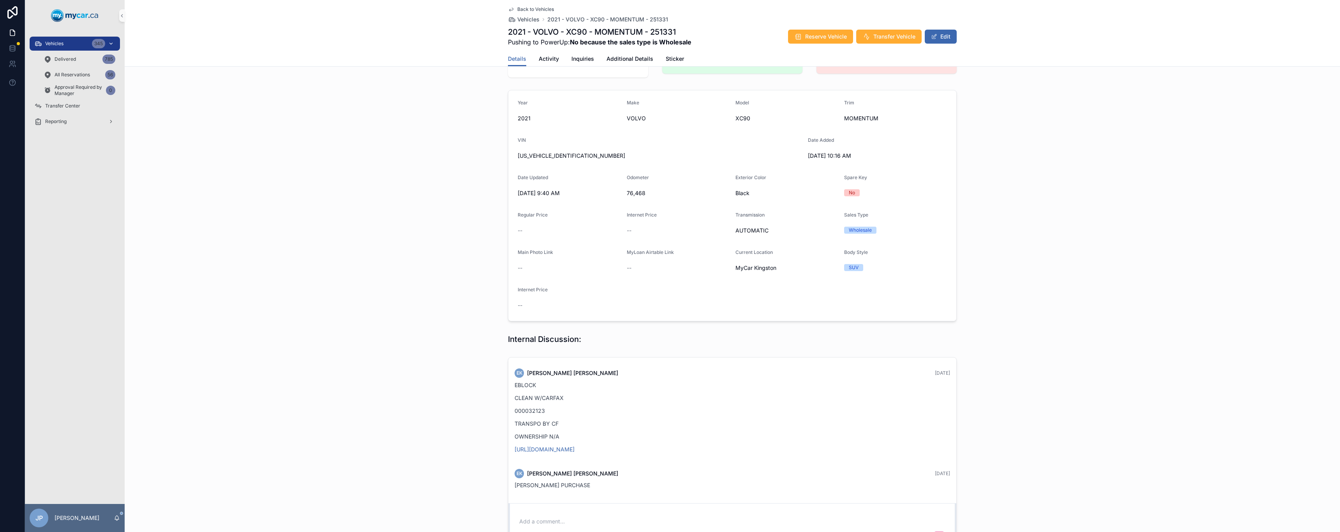  I want to click on span: Inquiries, so click(583, 59).